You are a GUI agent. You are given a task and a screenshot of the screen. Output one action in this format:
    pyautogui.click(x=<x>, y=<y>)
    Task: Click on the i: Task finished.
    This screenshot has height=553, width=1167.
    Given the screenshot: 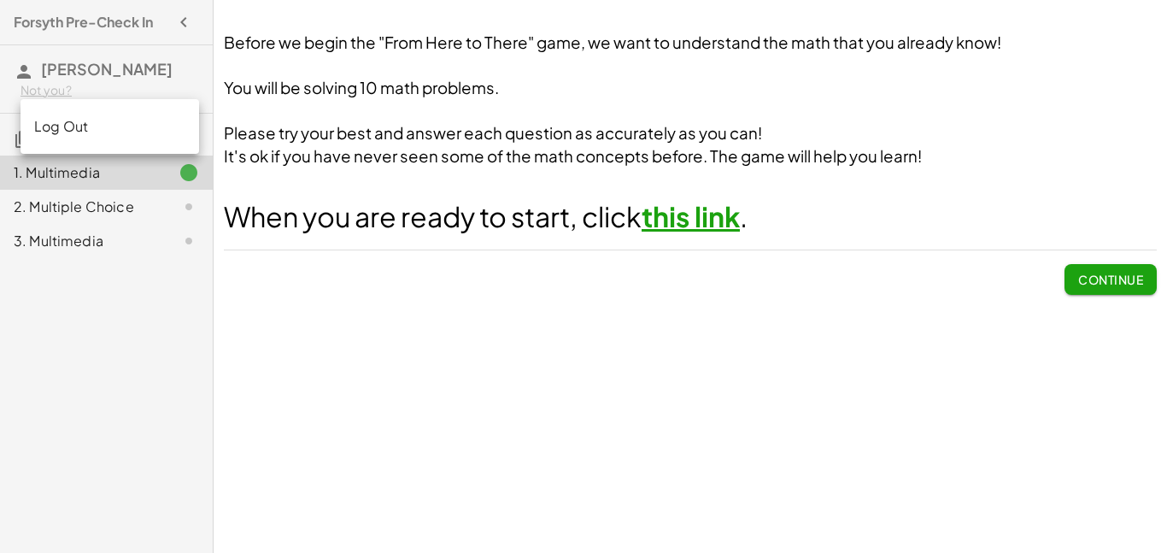 What is the action you would take?
    pyautogui.click(x=189, y=173)
    